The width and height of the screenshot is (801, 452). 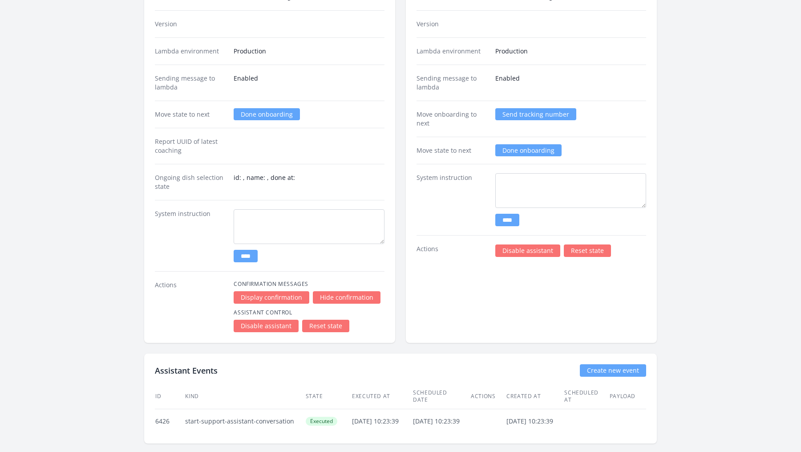 I want to click on dt: Report UUID of latest coaching, so click(x=191, y=146).